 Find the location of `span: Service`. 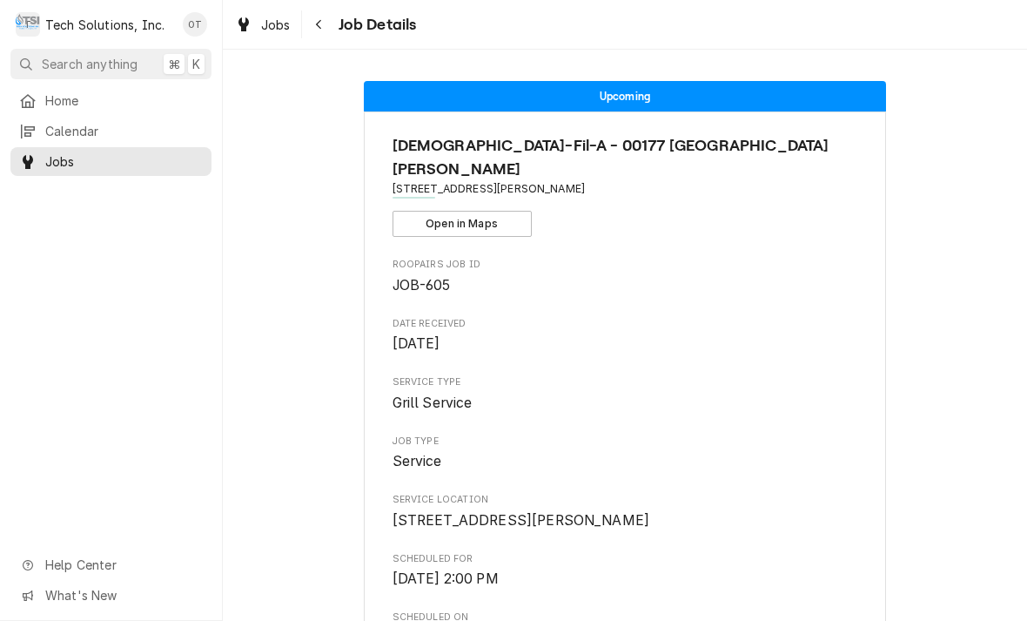

span: Service is located at coordinates (417, 460).